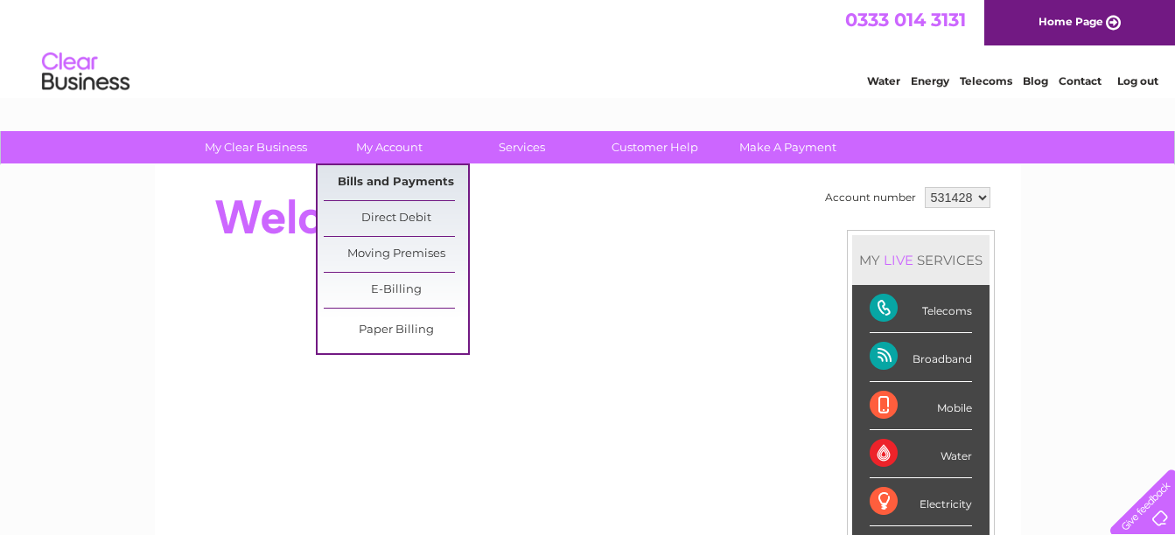  Describe the element at coordinates (388, 147) in the screenshot. I see `a: My Account` at that location.